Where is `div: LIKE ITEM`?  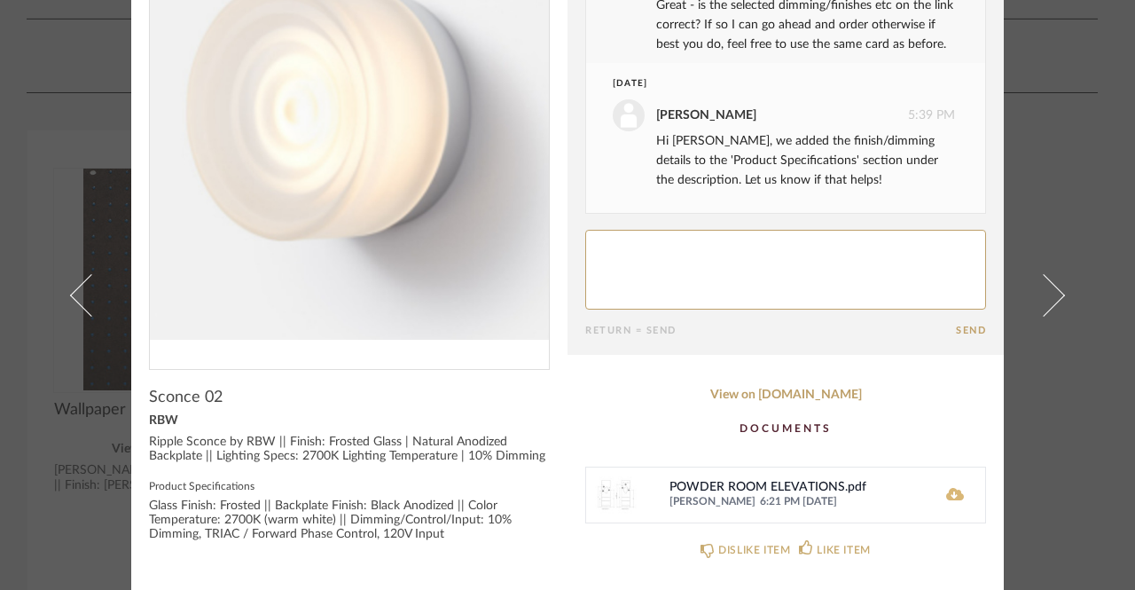 div: LIKE ITEM is located at coordinates (843, 550).